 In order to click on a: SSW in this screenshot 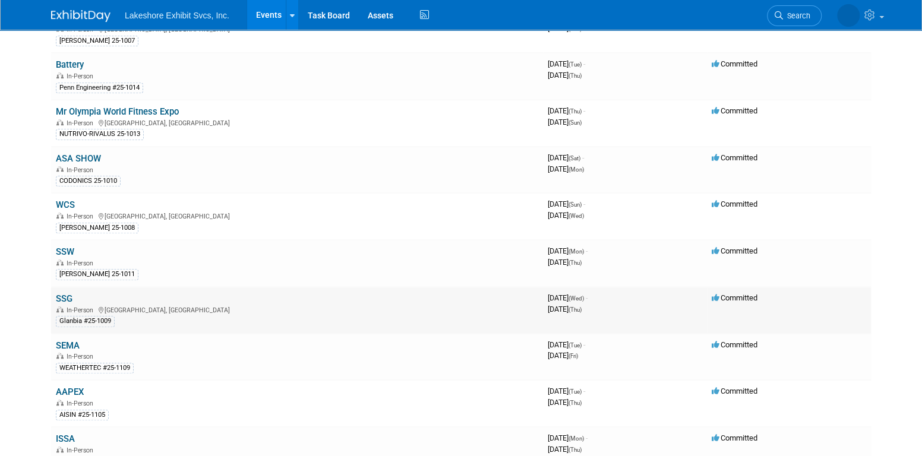, I will do `click(65, 252)`.